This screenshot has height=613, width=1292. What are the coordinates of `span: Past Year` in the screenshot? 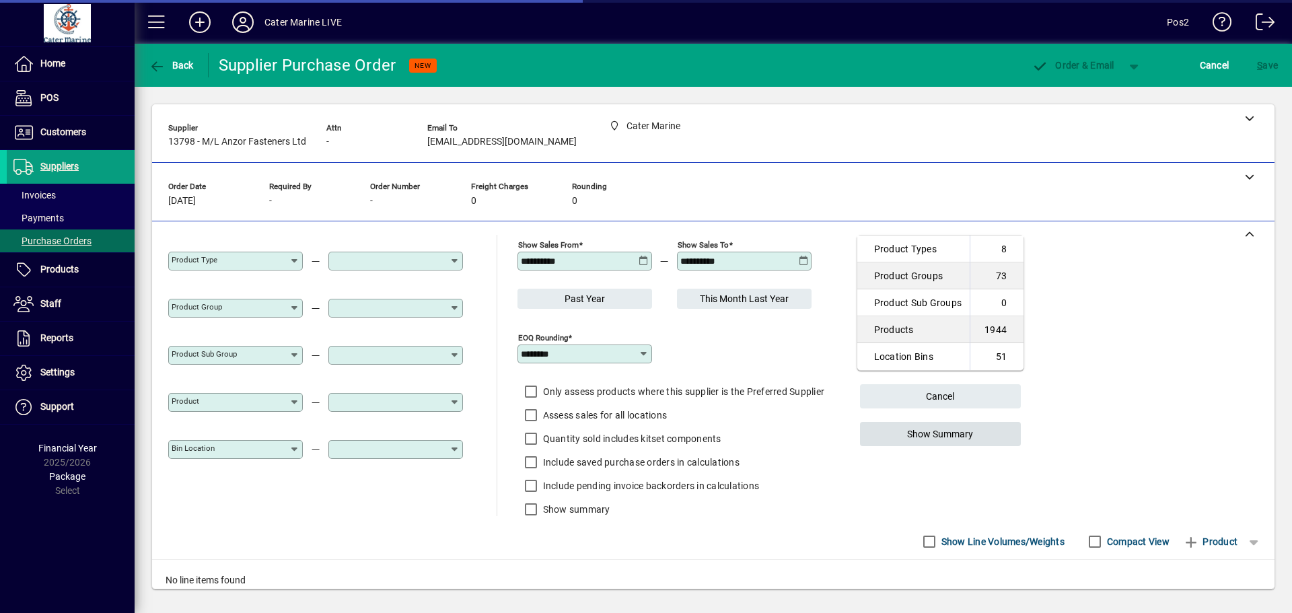 It's located at (585, 299).